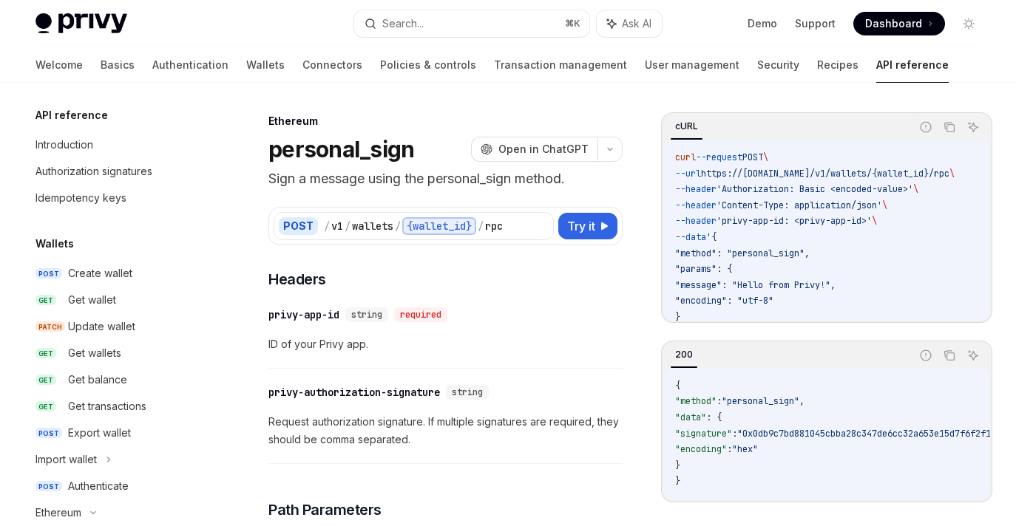 Image resolution: width=1016 pixels, height=526 pixels. Describe the element at coordinates (760, 401) in the screenshot. I see `span: "personal_sign"` at that location.